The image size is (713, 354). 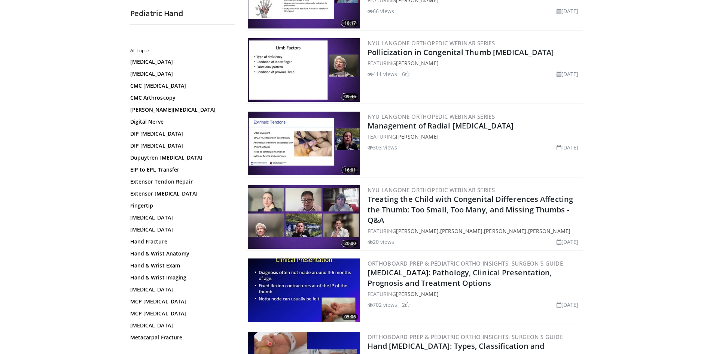 What do you see at coordinates (181, 337) in the screenshot?
I see `a: Metacarpal Fracture` at bounding box center [181, 337].